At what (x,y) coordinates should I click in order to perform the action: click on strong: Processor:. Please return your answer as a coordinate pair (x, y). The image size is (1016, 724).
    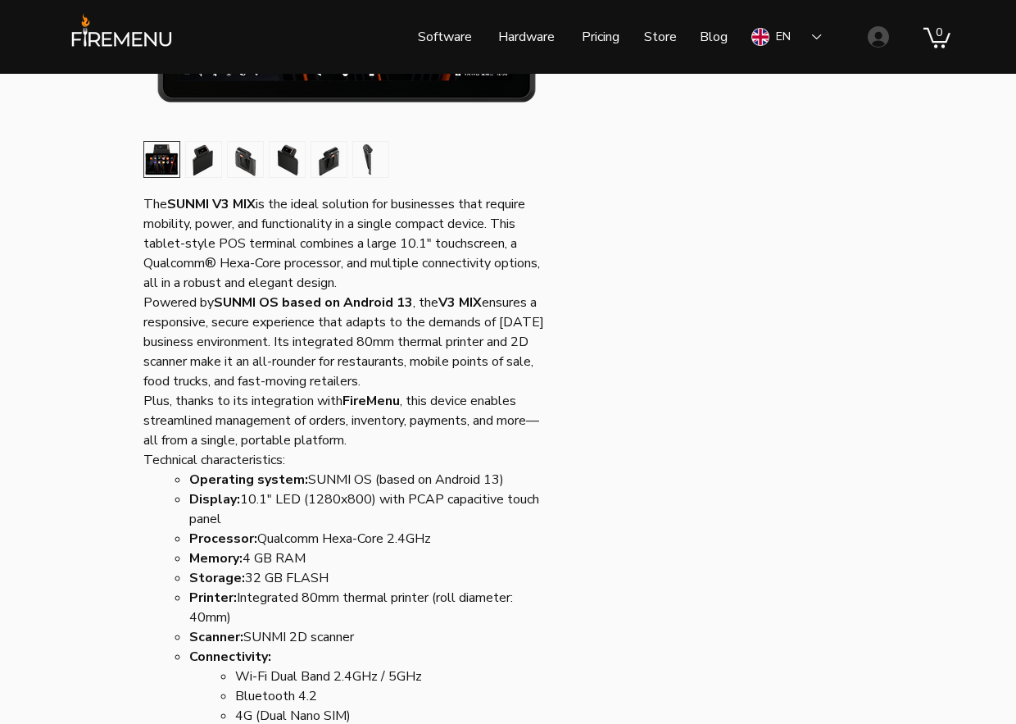
    Looking at the image, I should click on (223, 538).